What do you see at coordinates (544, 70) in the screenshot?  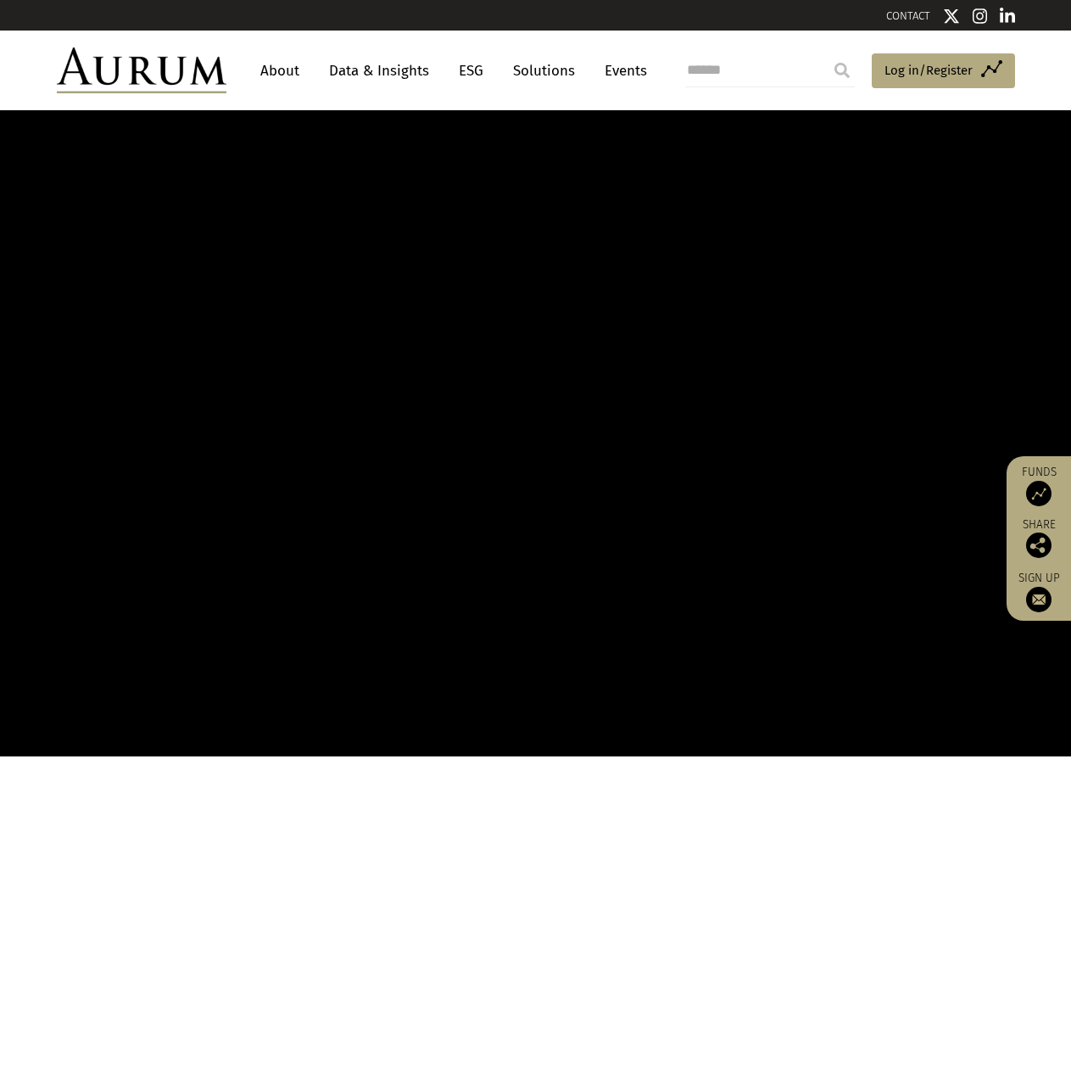 I see `a: Solutions` at bounding box center [544, 70].